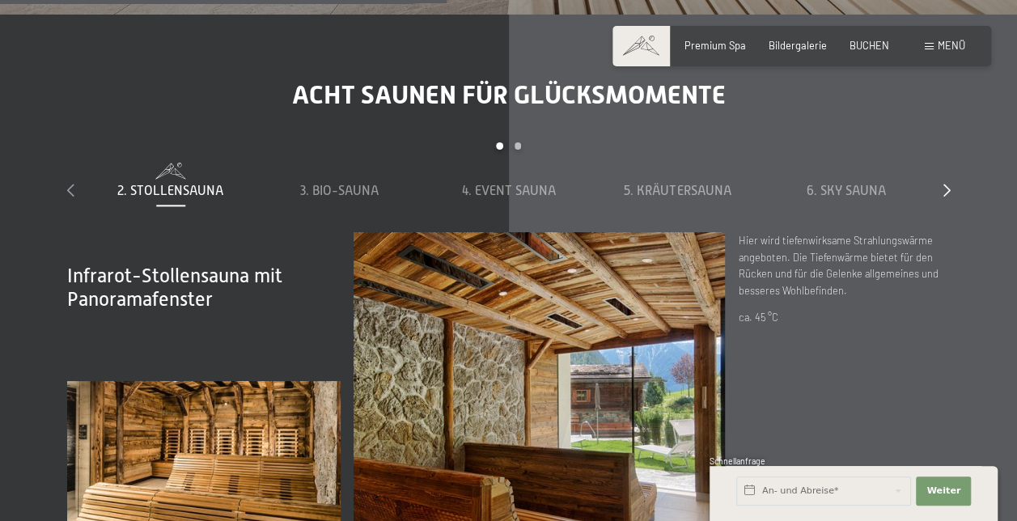 The height and width of the screenshot is (521, 1017). What do you see at coordinates (716, 45) in the screenshot?
I see `a: Premium Spa` at bounding box center [716, 45].